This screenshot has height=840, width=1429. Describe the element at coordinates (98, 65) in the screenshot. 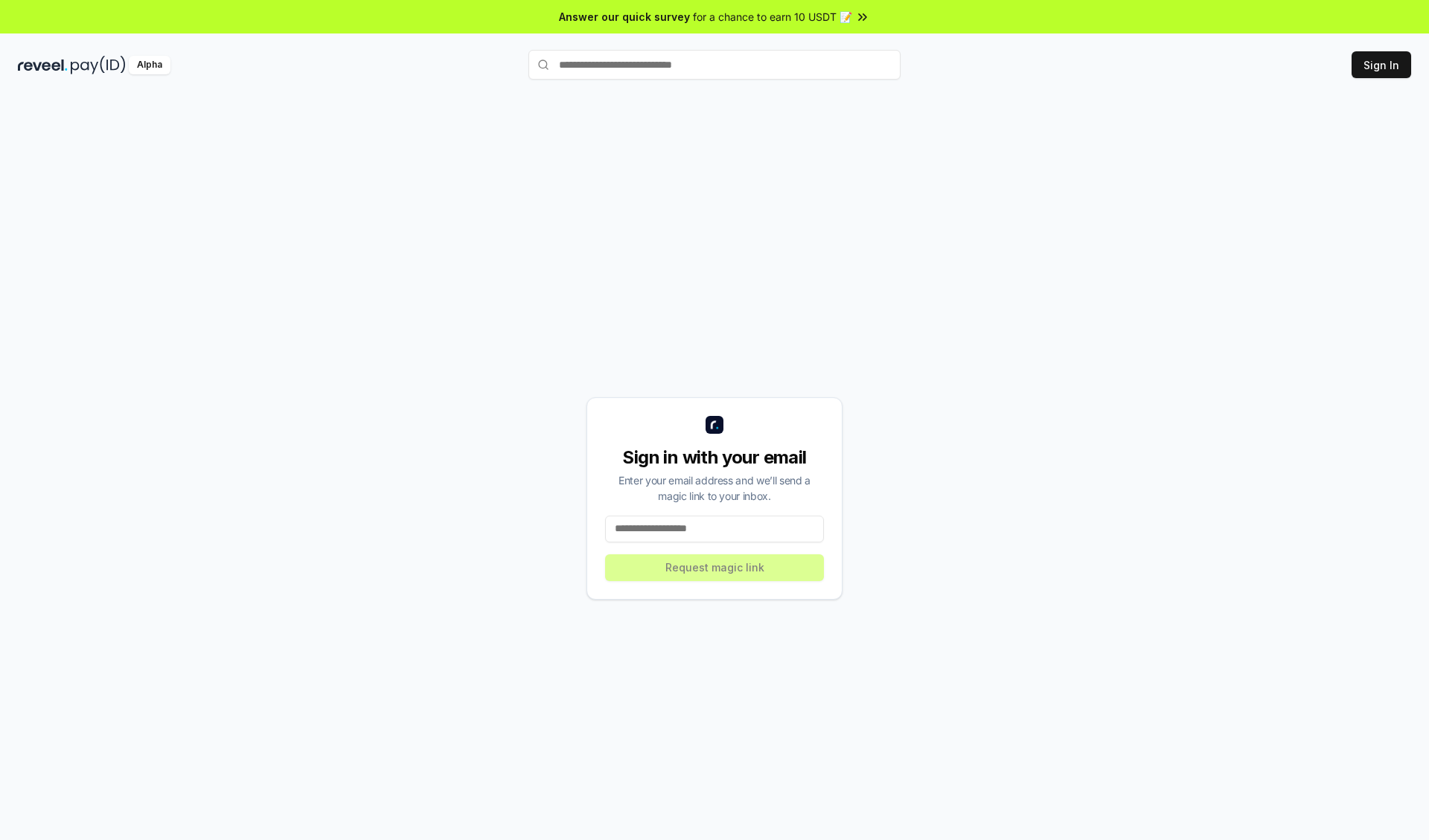

I see `img: pay_id` at that location.